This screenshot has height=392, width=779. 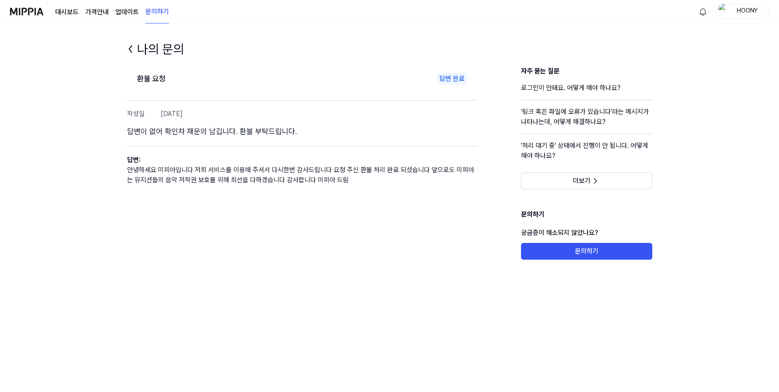 I want to click on span: 작성일, so click(x=144, y=114).